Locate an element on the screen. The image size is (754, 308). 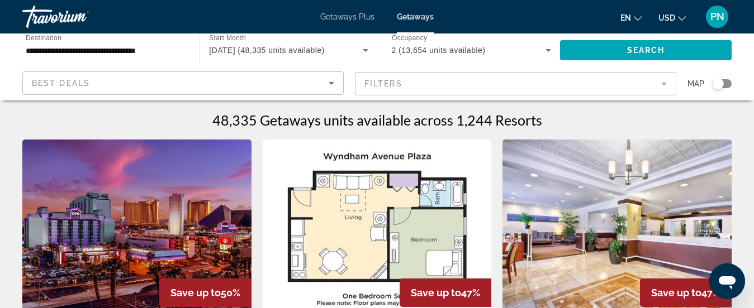
mat-select: Sort by is located at coordinates (183, 83).